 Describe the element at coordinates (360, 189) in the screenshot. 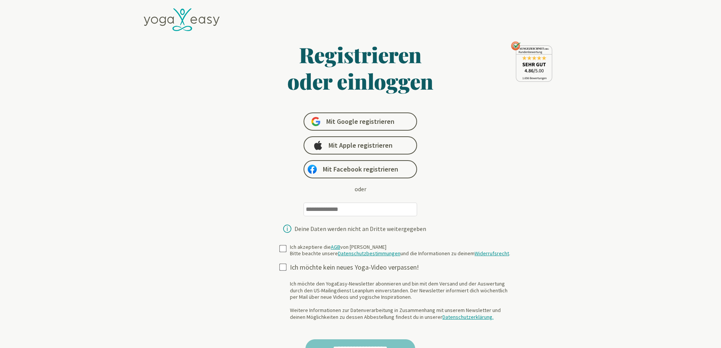

I see `div: oder` at that location.